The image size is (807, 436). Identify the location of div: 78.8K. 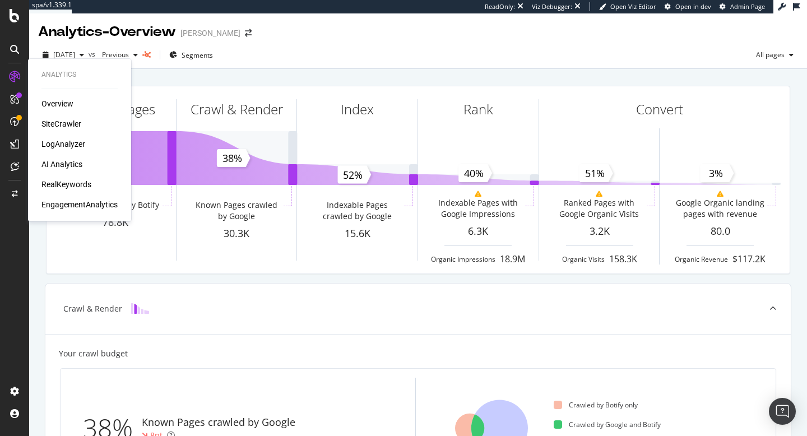
(116, 223).